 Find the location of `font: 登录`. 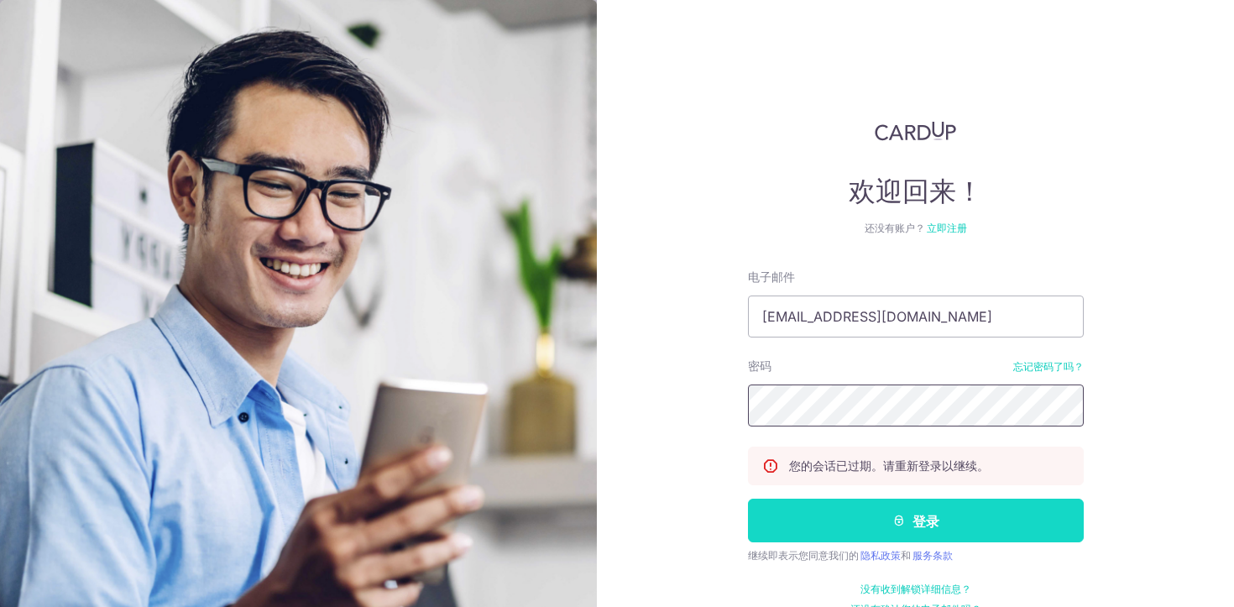

font: 登录 is located at coordinates (926, 521).